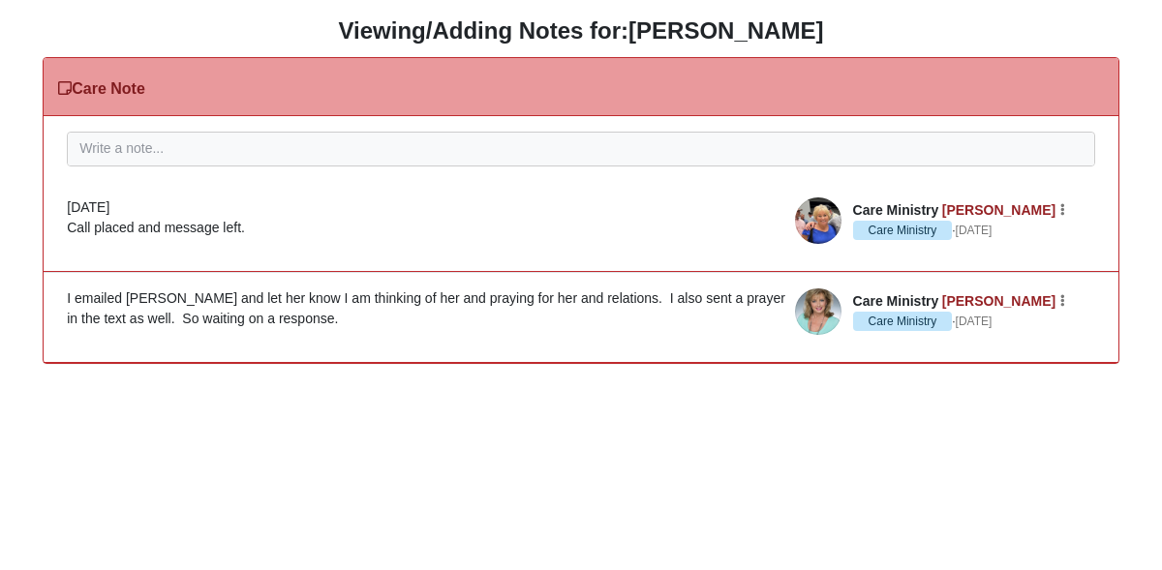 The width and height of the screenshot is (1162, 570). What do you see at coordinates (102, 88) in the screenshot?
I see `h3: Care Note` at bounding box center [102, 88].